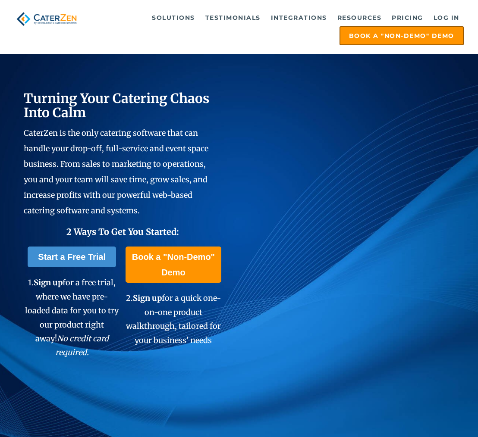 Image resolution: width=478 pixels, height=437 pixels. What do you see at coordinates (47, 19) in the screenshot?
I see `img: caterzen` at bounding box center [47, 19].